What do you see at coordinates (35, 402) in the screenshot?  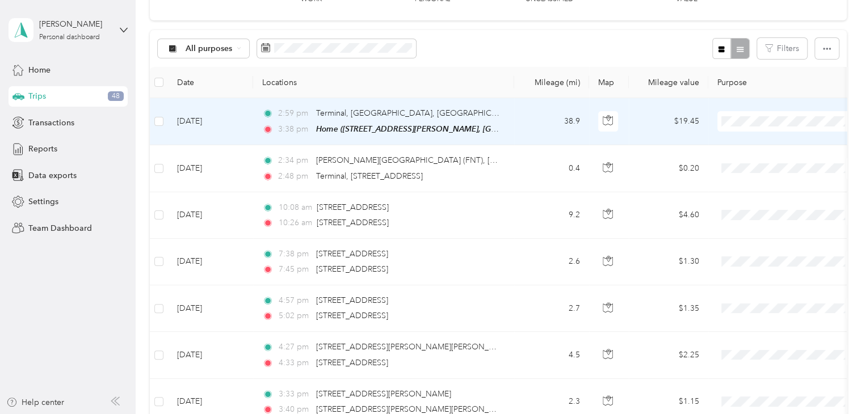 I see `button: Help center` at bounding box center [35, 402].